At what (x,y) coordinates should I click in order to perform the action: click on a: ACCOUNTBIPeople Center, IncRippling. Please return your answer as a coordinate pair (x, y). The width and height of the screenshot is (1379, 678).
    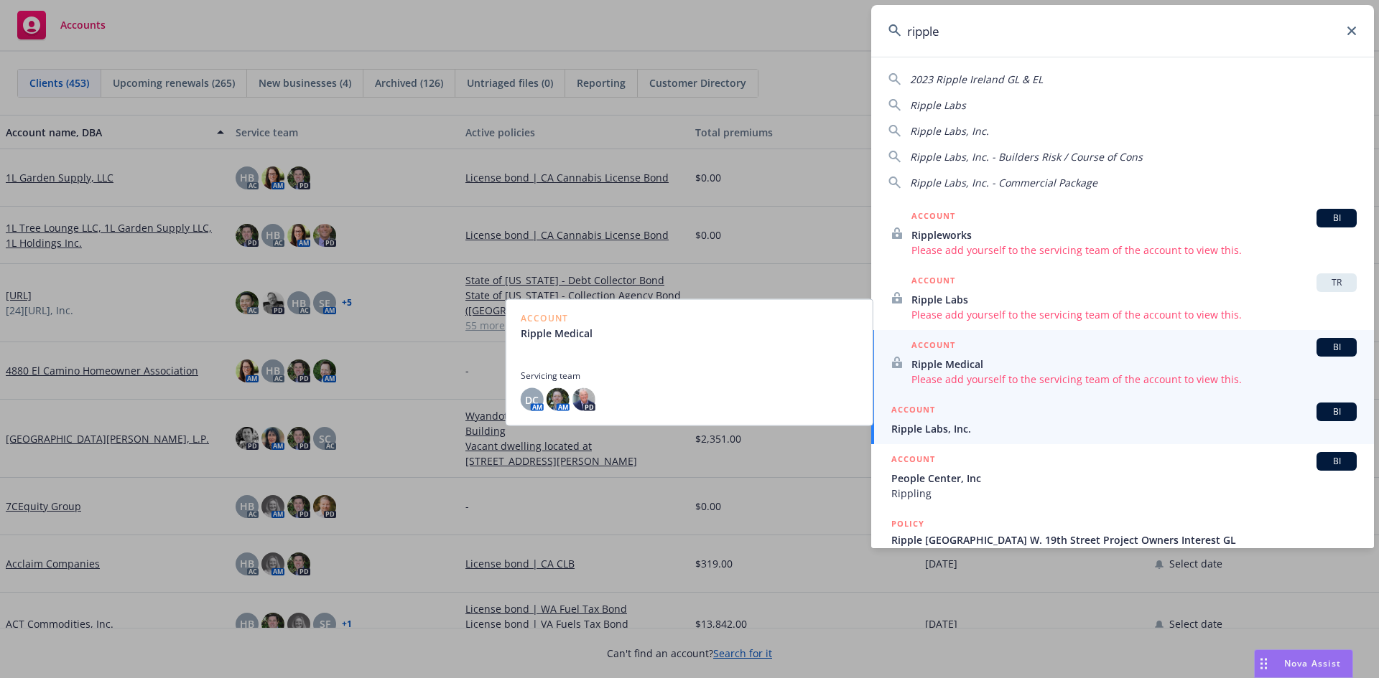
    Looking at the image, I should click on (1122, 477).